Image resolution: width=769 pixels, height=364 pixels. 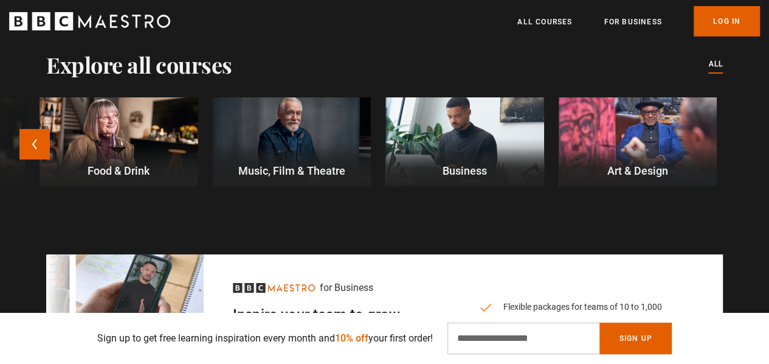 I want to click on a: Food & Drink, so click(x=119, y=142).